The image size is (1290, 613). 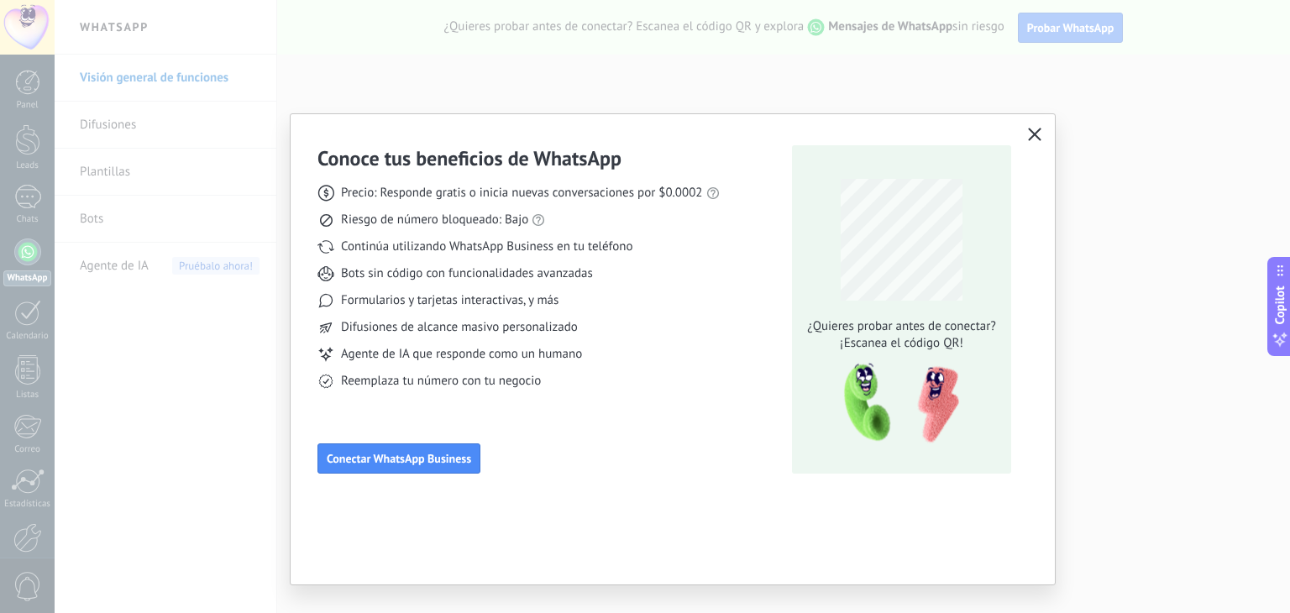 What do you see at coordinates (399, 459) in the screenshot?
I see `button: Conectar WhatsApp Business` at bounding box center [399, 459].